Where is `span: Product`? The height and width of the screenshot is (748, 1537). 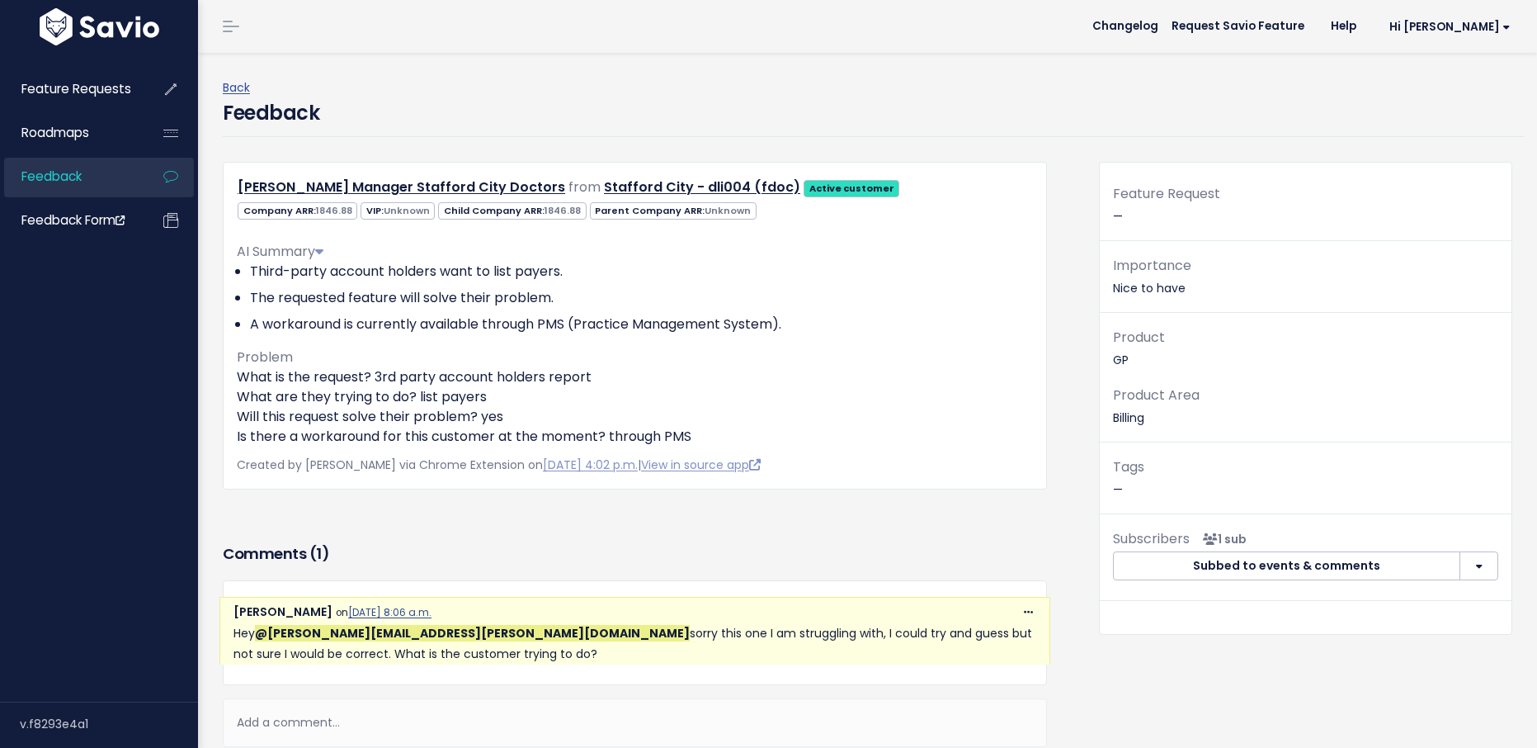
span: Product is located at coordinates (1139, 337).